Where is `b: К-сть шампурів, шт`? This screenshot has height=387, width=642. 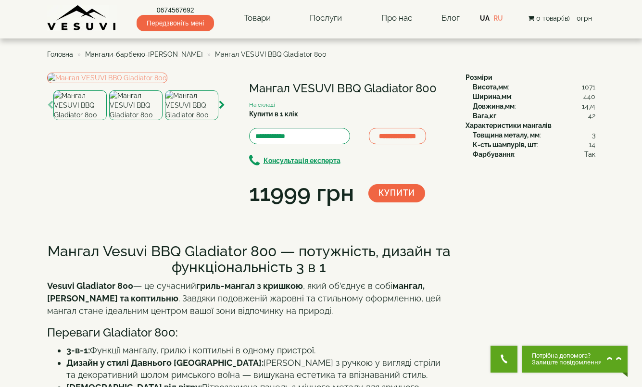
b: К-сть шампурів, шт is located at coordinates (505, 145).